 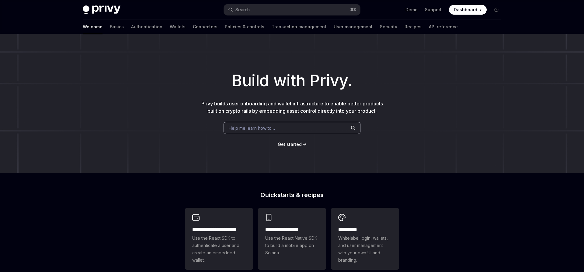 What do you see at coordinates (290, 144) in the screenshot?
I see `a: Get started` at bounding box center [290, 144].